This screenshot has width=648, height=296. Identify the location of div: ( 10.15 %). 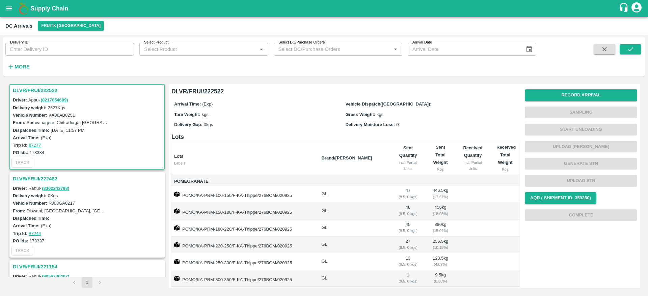
(441, 248).